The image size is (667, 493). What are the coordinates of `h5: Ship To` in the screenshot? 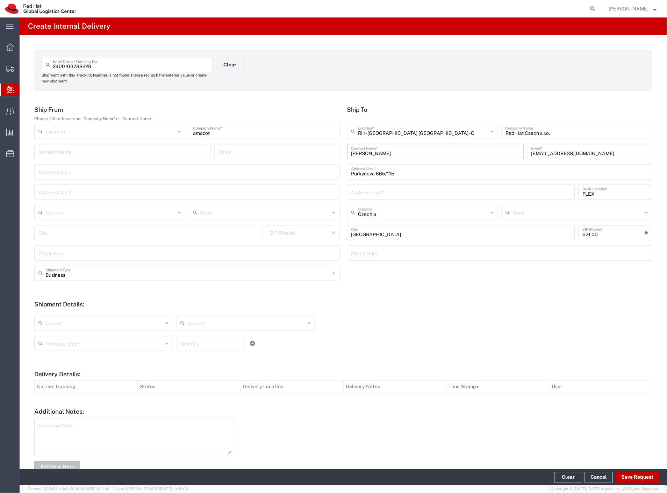 It's located at (500, 109).